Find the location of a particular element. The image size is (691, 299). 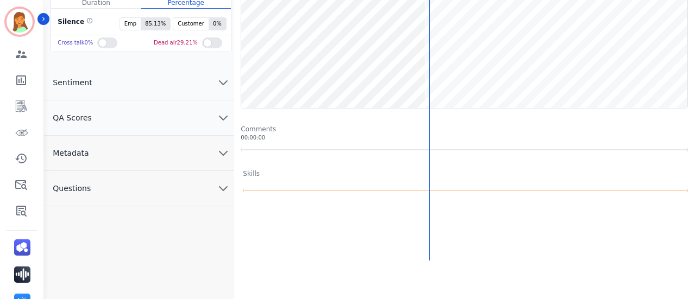

div: Silence is located at coordinates (74, 24).